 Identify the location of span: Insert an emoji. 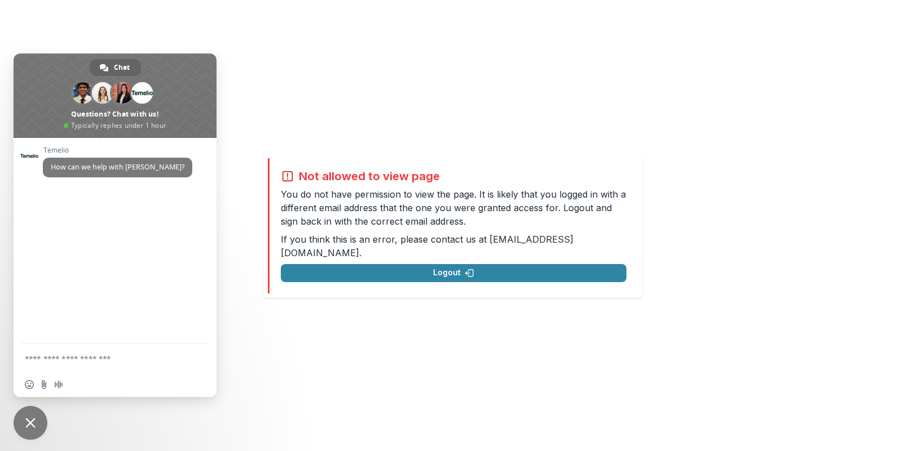
(29, 385).